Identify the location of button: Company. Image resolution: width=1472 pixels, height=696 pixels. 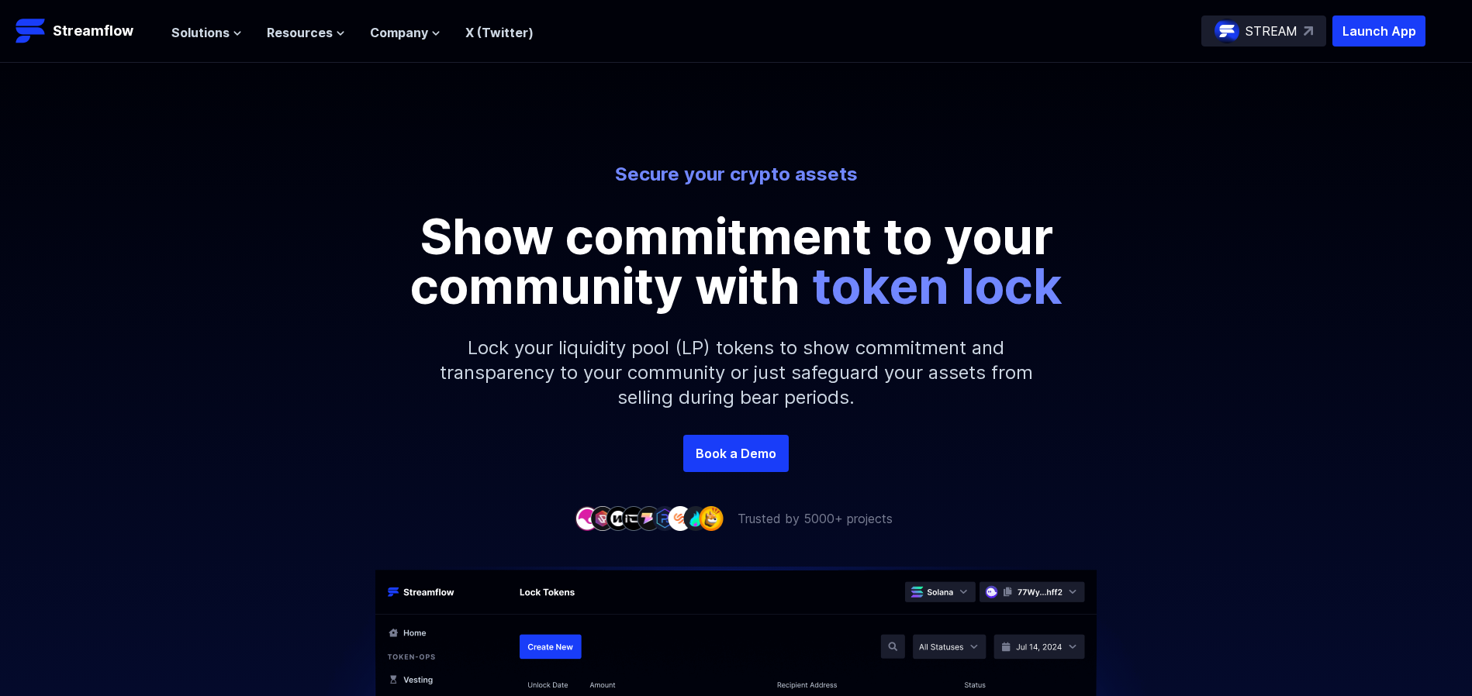
(405, 33).